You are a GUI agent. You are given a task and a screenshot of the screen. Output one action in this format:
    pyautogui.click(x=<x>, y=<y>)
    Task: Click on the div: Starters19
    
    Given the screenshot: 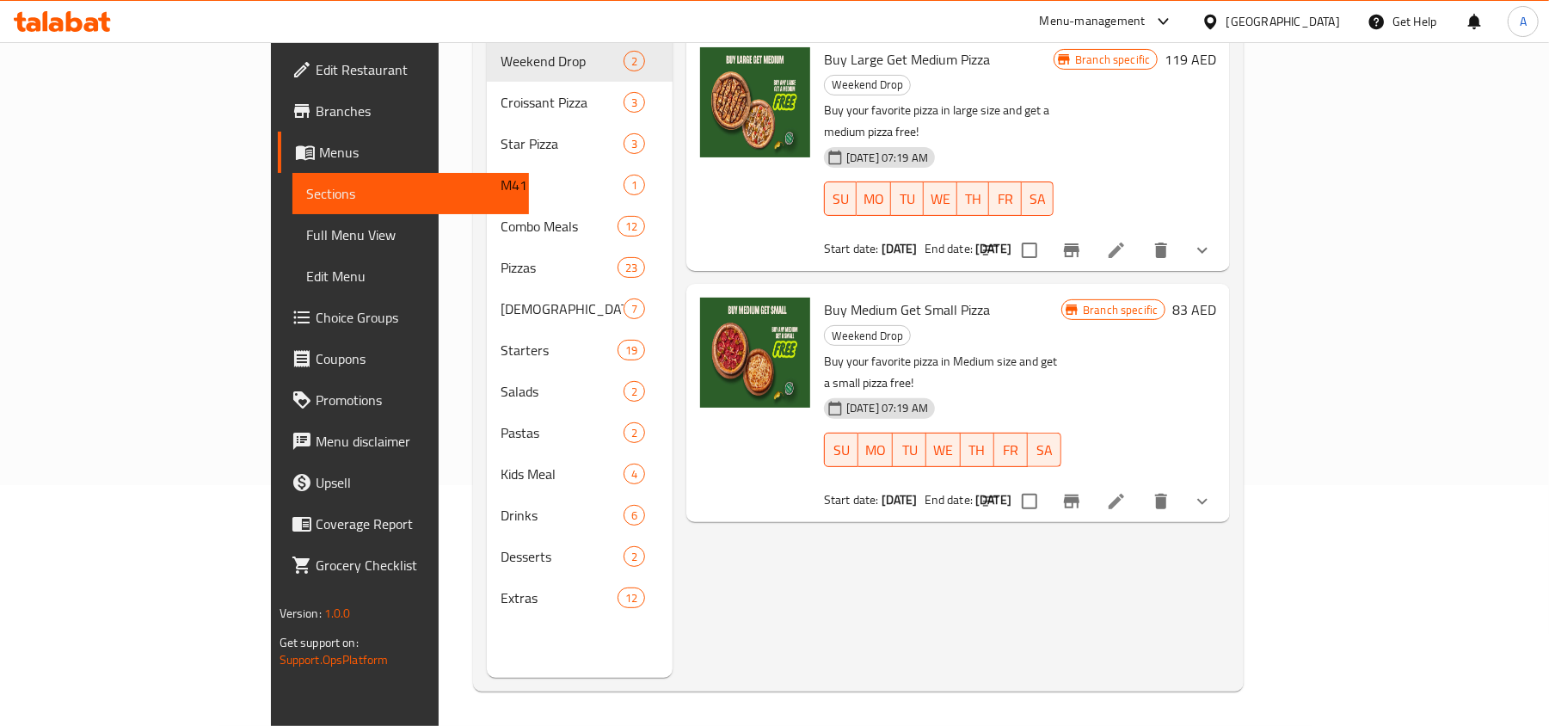 What is the action you would take?
    pyautogui.click(x=580, y=350)
    